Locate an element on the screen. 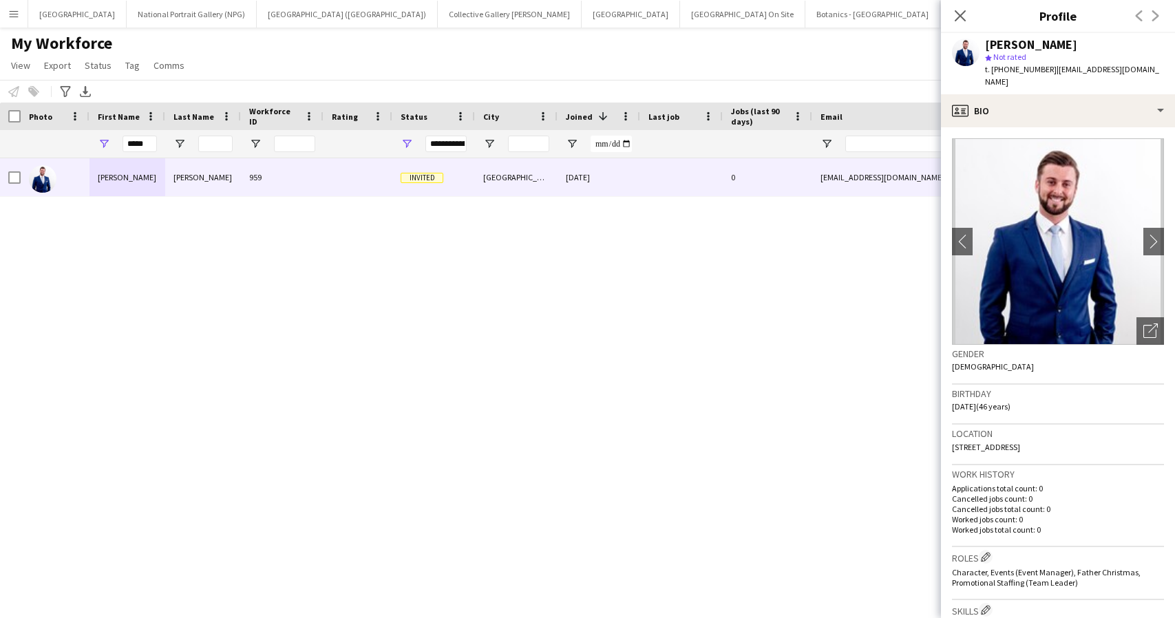 The width and height of the screenshot is (1175, 618). app-action-btn: Export XLSX is located at coordinates (85, 92).